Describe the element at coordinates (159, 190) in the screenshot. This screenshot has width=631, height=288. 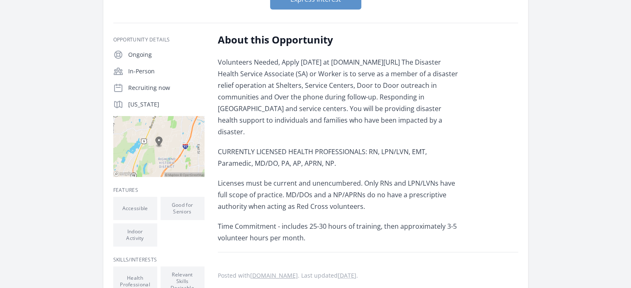
I see `h3: Features` at that location.